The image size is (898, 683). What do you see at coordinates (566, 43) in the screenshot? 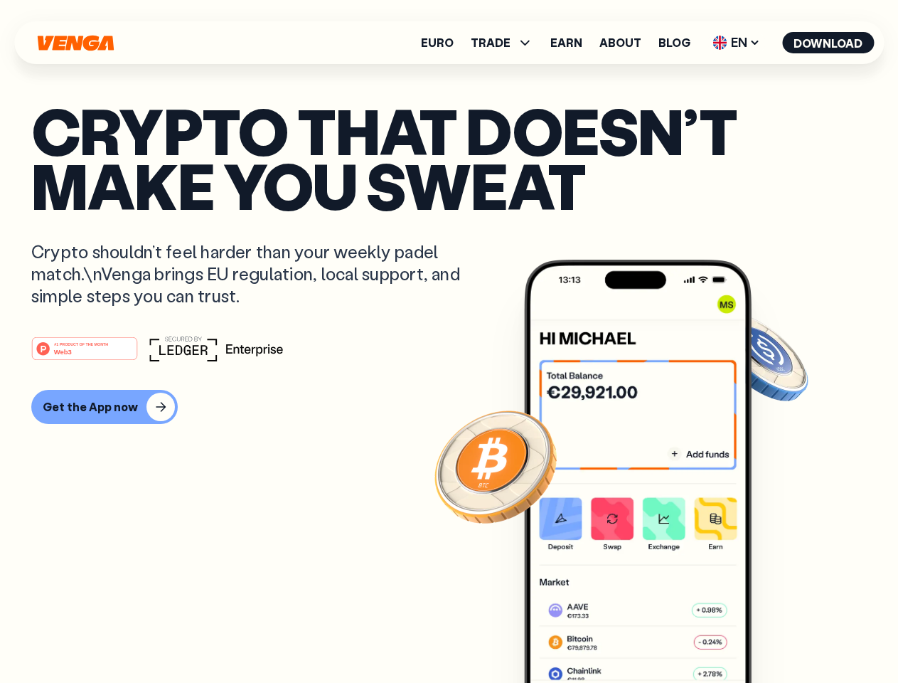
I see `a: Earn` at bounding box center [566, 43].